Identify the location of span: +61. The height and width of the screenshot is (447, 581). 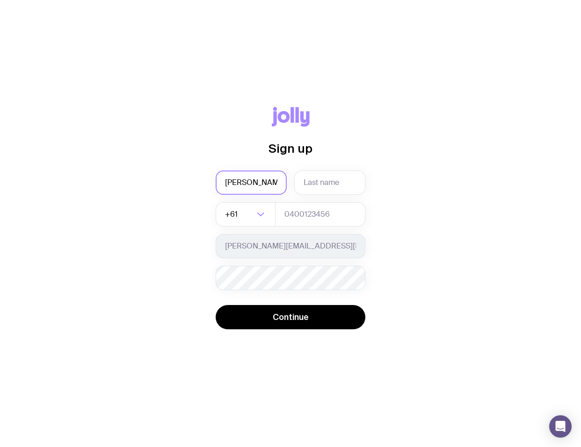
(232, 215).